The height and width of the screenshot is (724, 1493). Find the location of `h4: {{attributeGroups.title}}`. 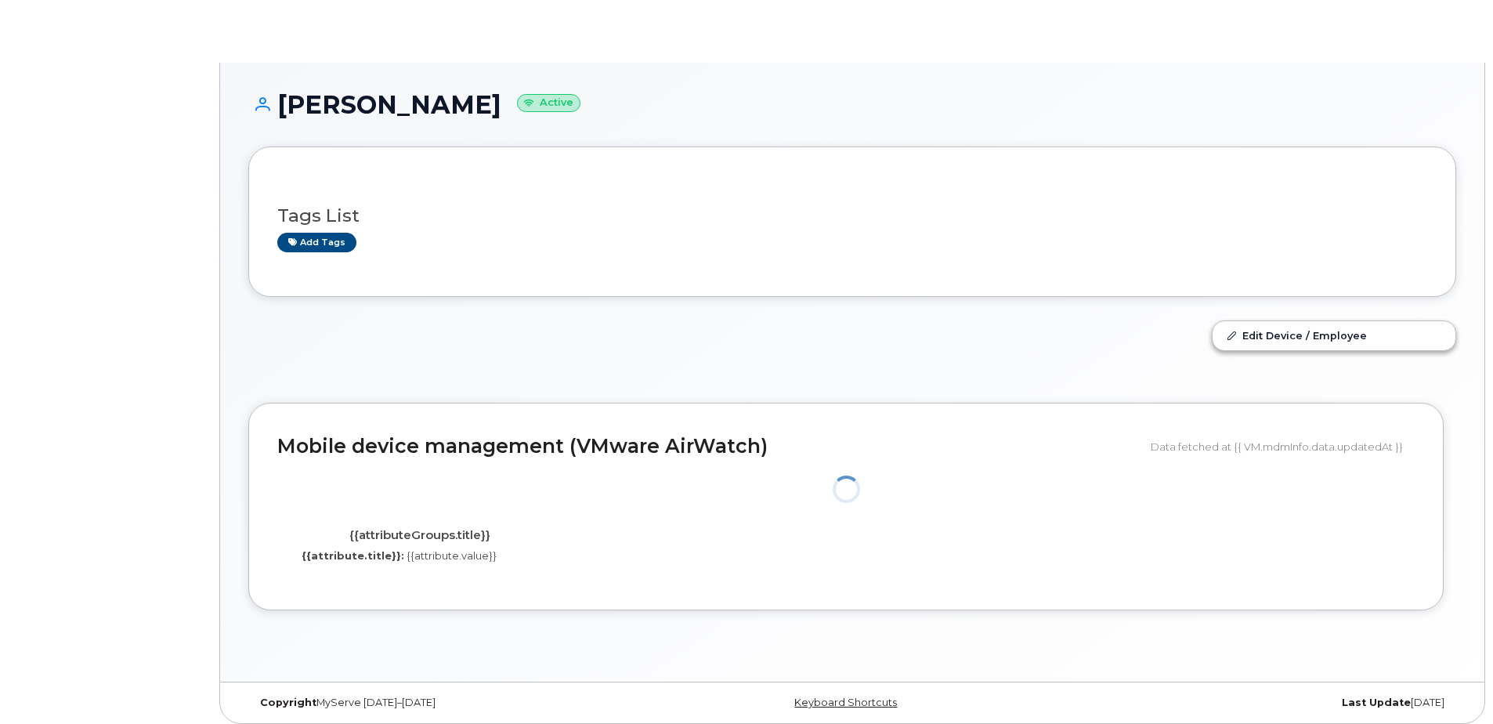

h4: {{attributeGroups.title}} is located at coordinates (419, 535).